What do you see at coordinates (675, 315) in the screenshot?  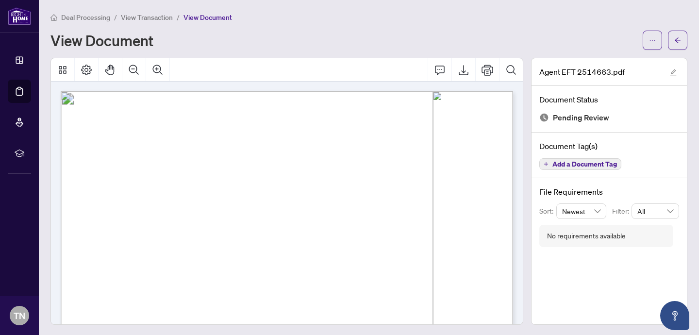 I see `button: Open asap` at bounding box center [675, 315].